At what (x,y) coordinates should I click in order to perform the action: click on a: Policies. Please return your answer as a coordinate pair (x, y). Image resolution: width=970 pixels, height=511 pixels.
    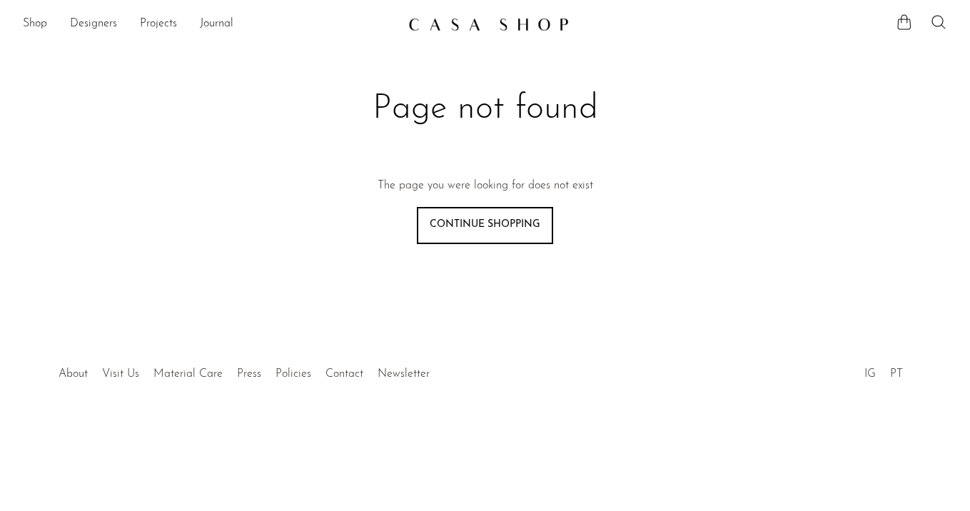
    Looking at the image, I should click on (293, 374).